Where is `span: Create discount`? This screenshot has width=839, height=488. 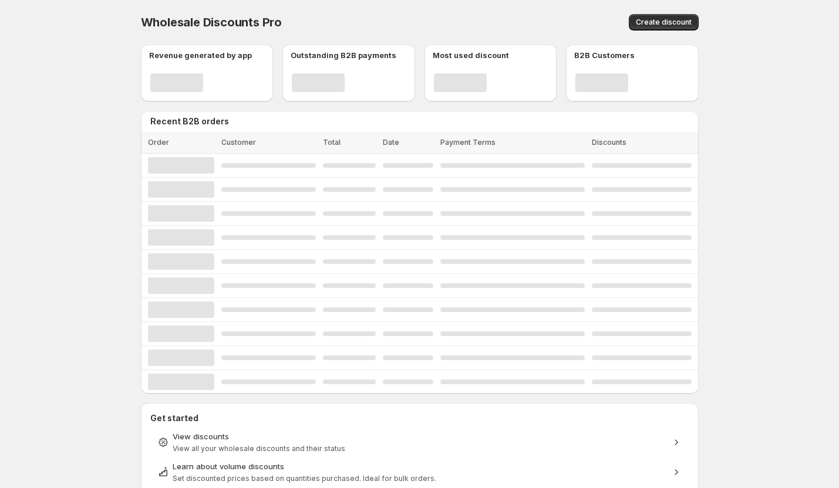
span: Create discount is located at coordinates (663, 22).